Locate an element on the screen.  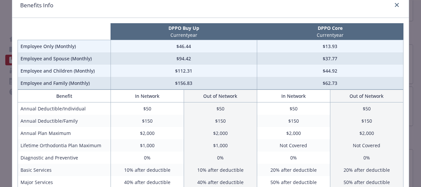
td: $44.92 is located at coordinates (330, 71).